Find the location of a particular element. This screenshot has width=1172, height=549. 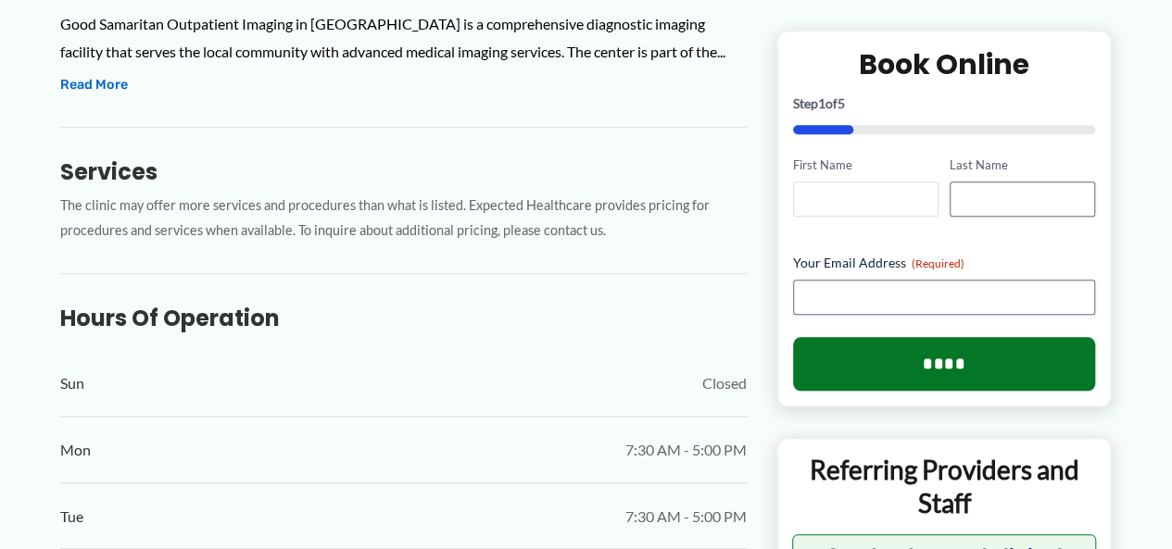

span: Mon is located at coordinates (75, 450).